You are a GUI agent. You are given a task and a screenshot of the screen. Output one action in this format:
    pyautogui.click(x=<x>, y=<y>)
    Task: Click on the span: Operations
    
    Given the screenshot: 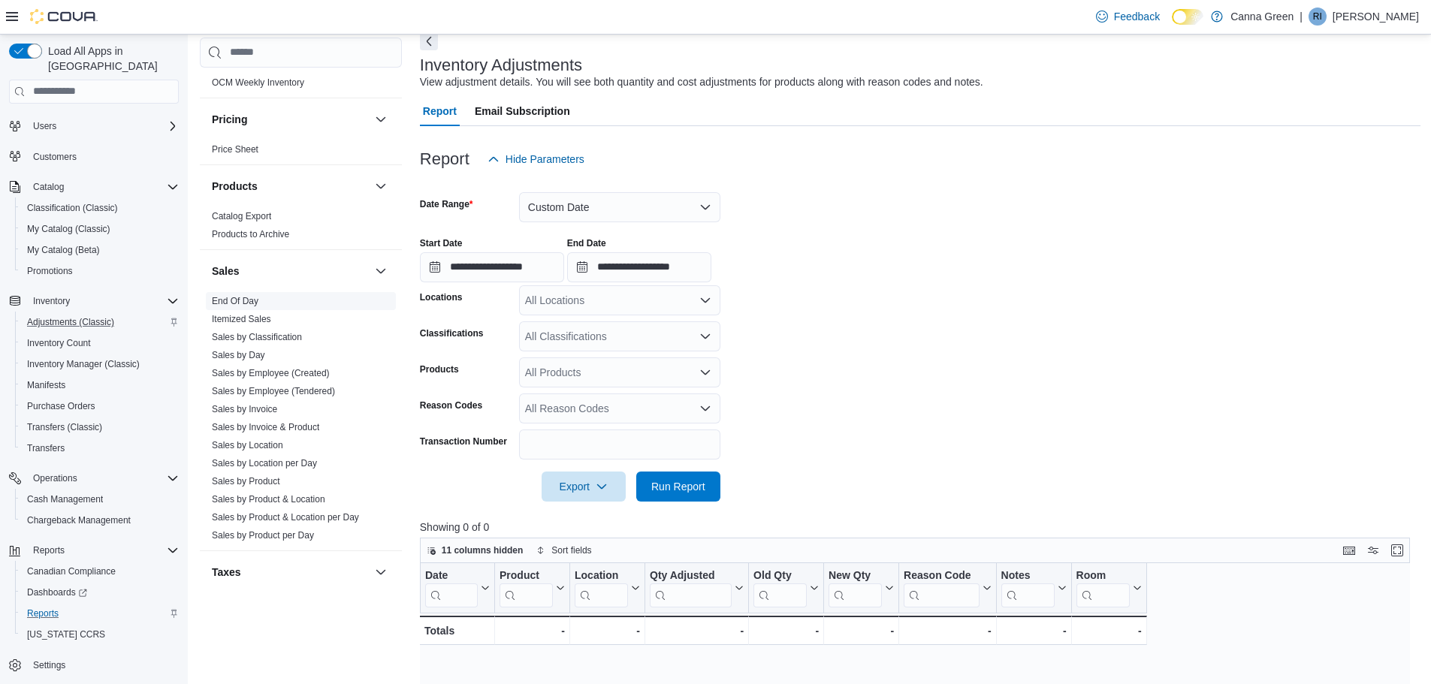 What is the action you would take?
    pyautogui.click(x=55, y=478)
    